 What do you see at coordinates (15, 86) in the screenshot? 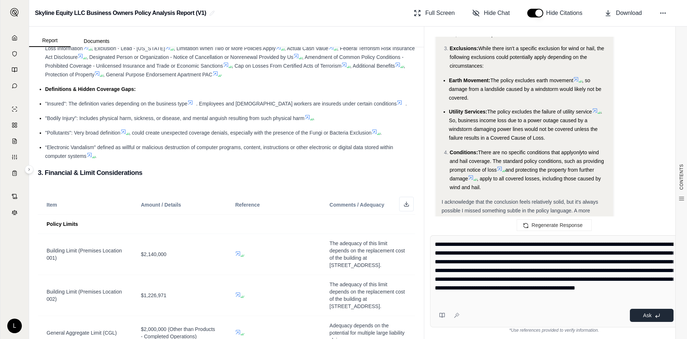
I see `a: Chat` at bounding box center [15, 86].